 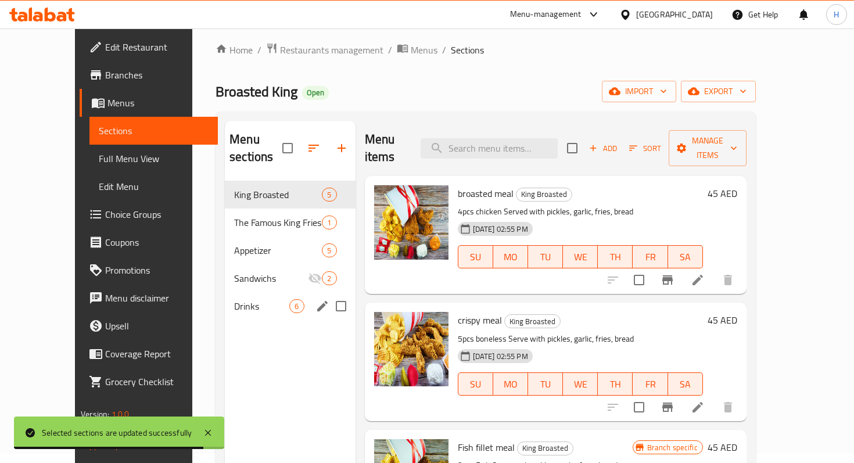 What do you see at coordinates (329, 223) in the screenshot?
I see `span: 1` at bounding box center [329, 223].